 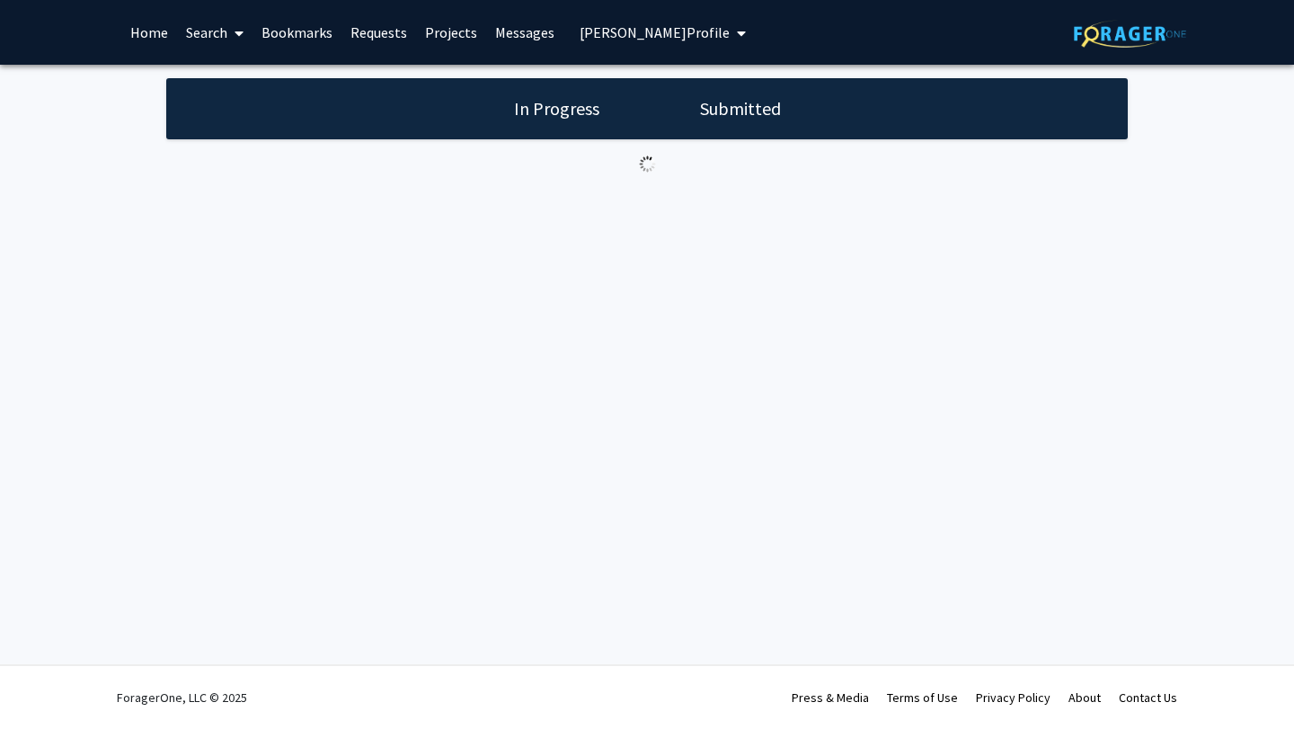 What do you see at coordinates (296, 32) in the screenshot?
I see `a: Bookmarks` at bounding box center [296, 32].